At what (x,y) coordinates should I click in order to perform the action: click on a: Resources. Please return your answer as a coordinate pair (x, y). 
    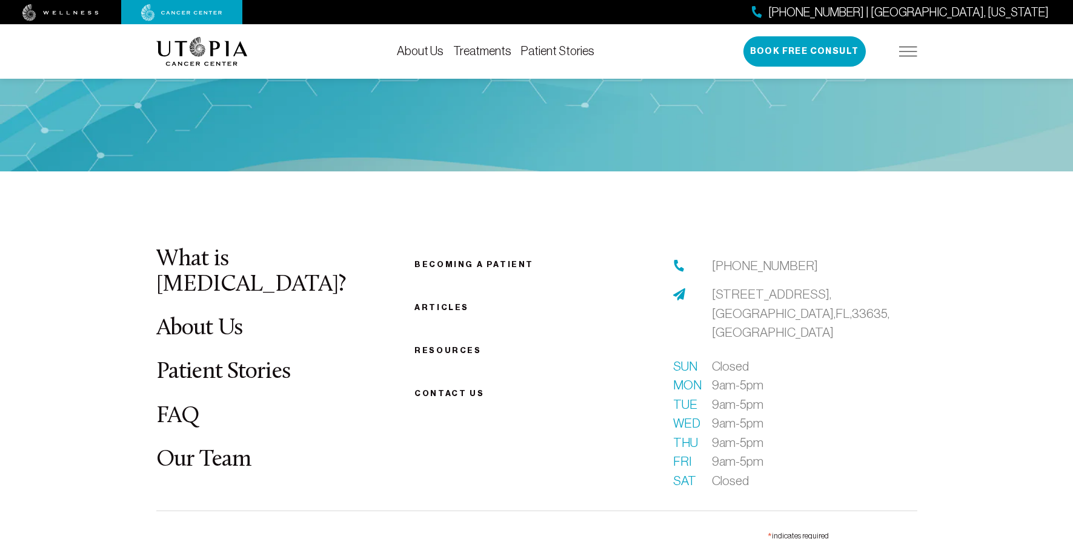
    Looking at the image, I should click on (448, 350).